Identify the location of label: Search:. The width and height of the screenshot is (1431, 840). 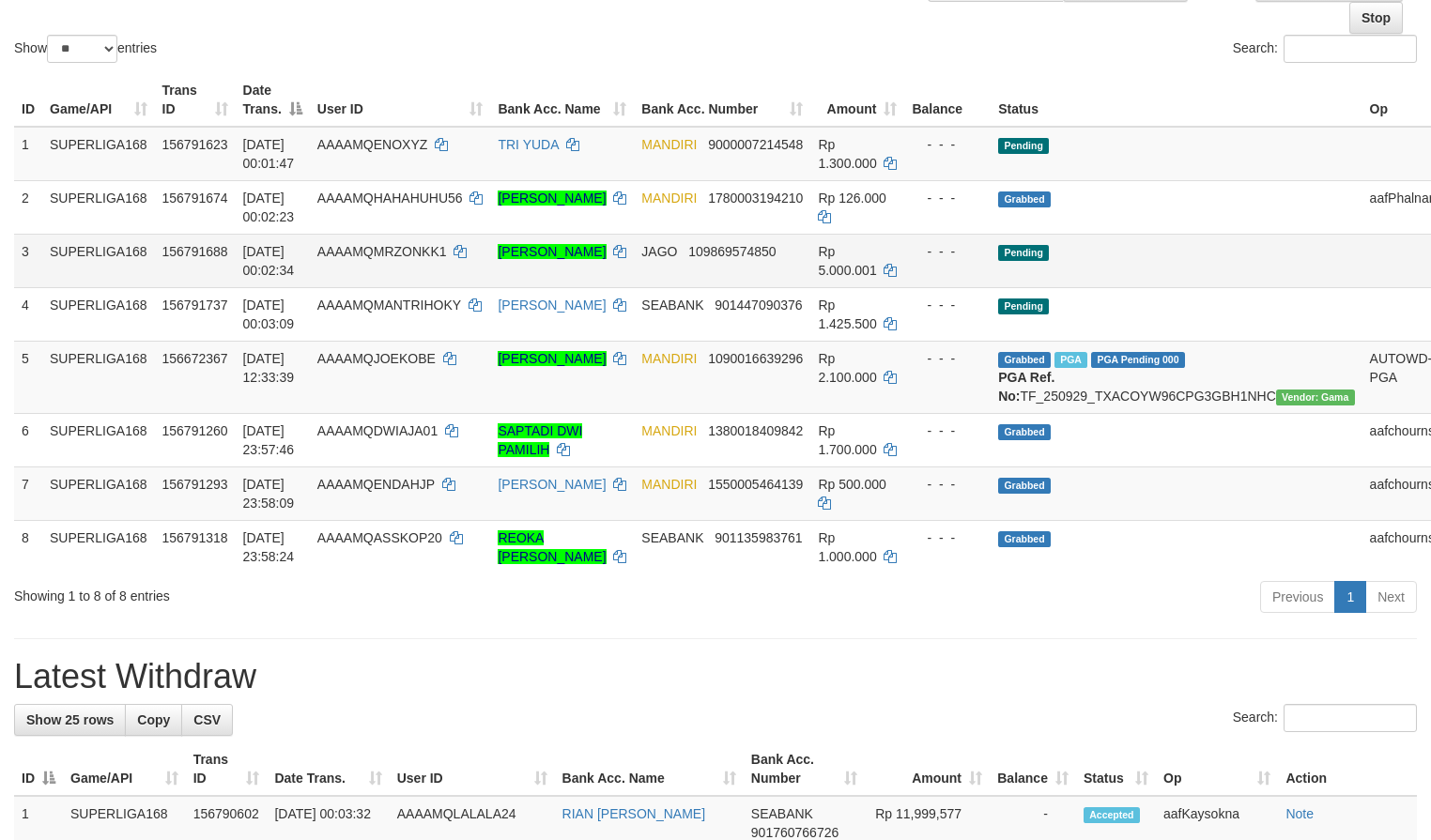
(1325, 718).